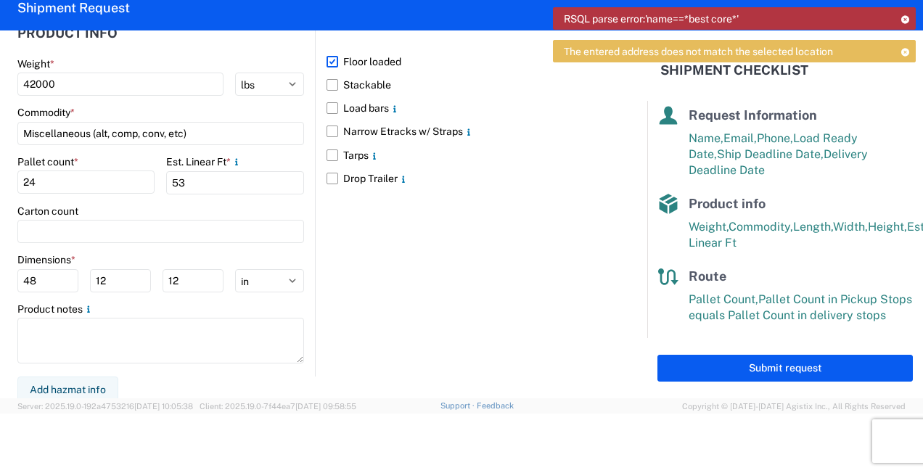 The image size is (923, 473). I want to click on input: W, so click(120, 281).